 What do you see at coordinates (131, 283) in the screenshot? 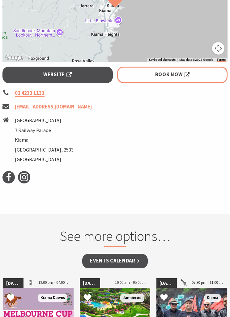
I see `span: 10:00 am - 05:00 pm` at bounding box center [131, 283].